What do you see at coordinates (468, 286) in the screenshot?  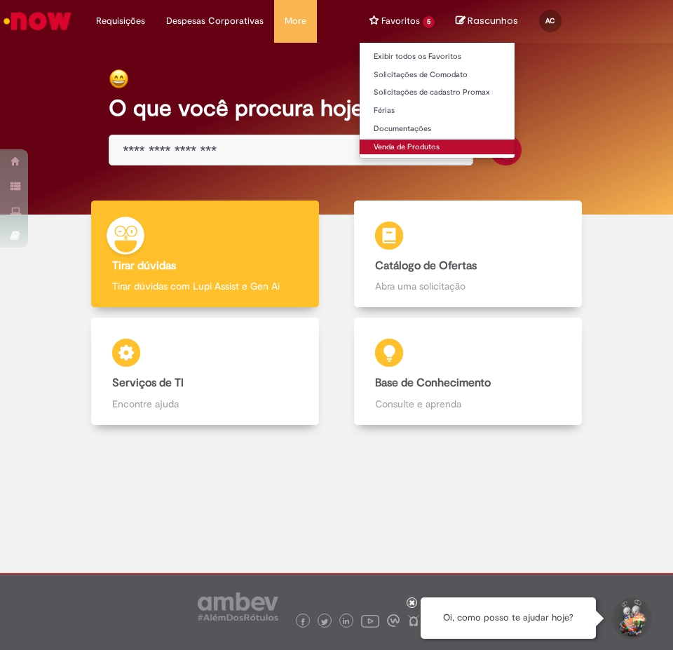 I see `p: Abra uma solicitação` at bounding box center [468, 286].